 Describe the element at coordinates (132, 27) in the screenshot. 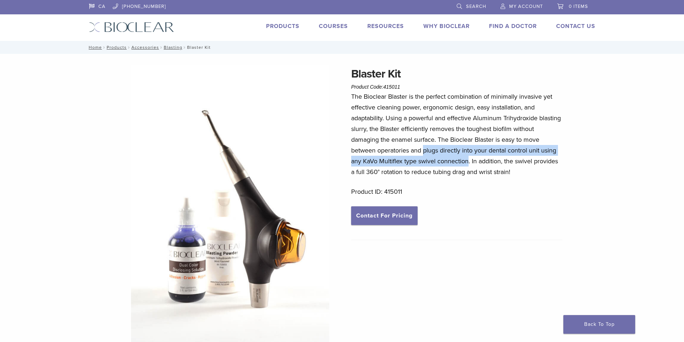

I see `img: Bioclear` at that location.